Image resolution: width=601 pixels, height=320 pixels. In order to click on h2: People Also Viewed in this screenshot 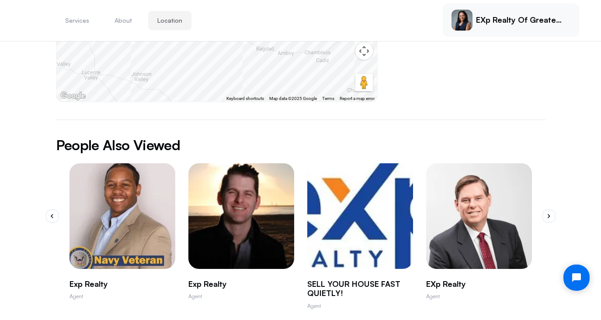, I will do `click(301, 145)`.